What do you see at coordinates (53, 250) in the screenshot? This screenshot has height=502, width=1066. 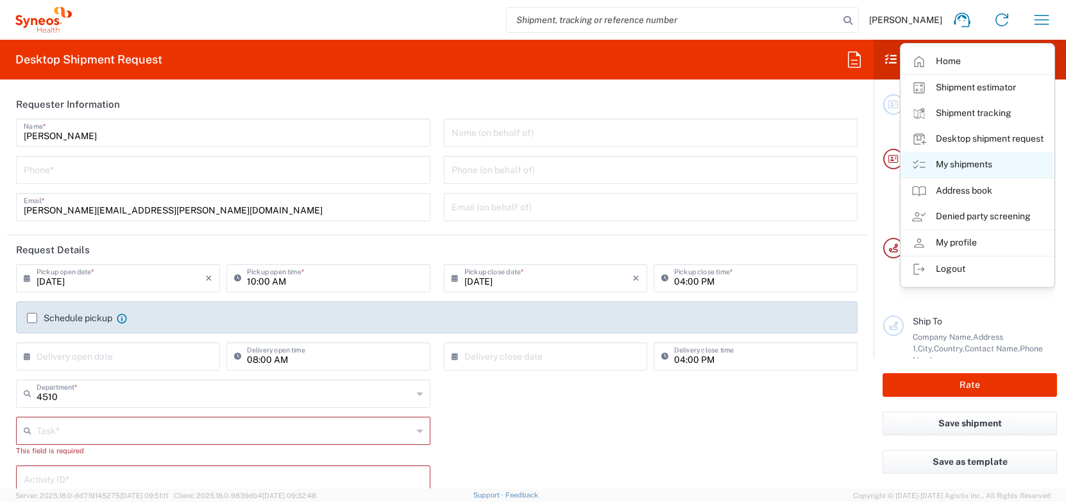 I see `h2: Request Details` at bounding box center [53, 250].